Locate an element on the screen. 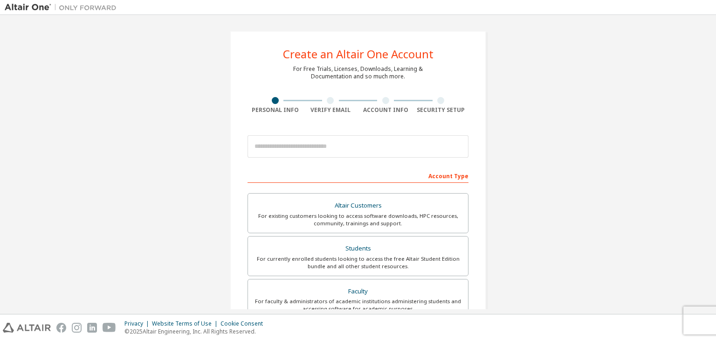 The width and height of the screenshot is (716, 341). div: Security Setup is located at coordinates (441, 110).